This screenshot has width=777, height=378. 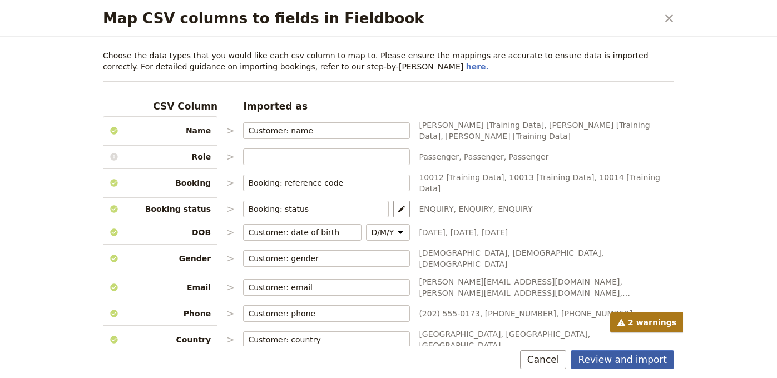 What do you see at coordinates (401, 209) in the screenshot?
I see `button: Map statuses` at bounding box center [401, 209].